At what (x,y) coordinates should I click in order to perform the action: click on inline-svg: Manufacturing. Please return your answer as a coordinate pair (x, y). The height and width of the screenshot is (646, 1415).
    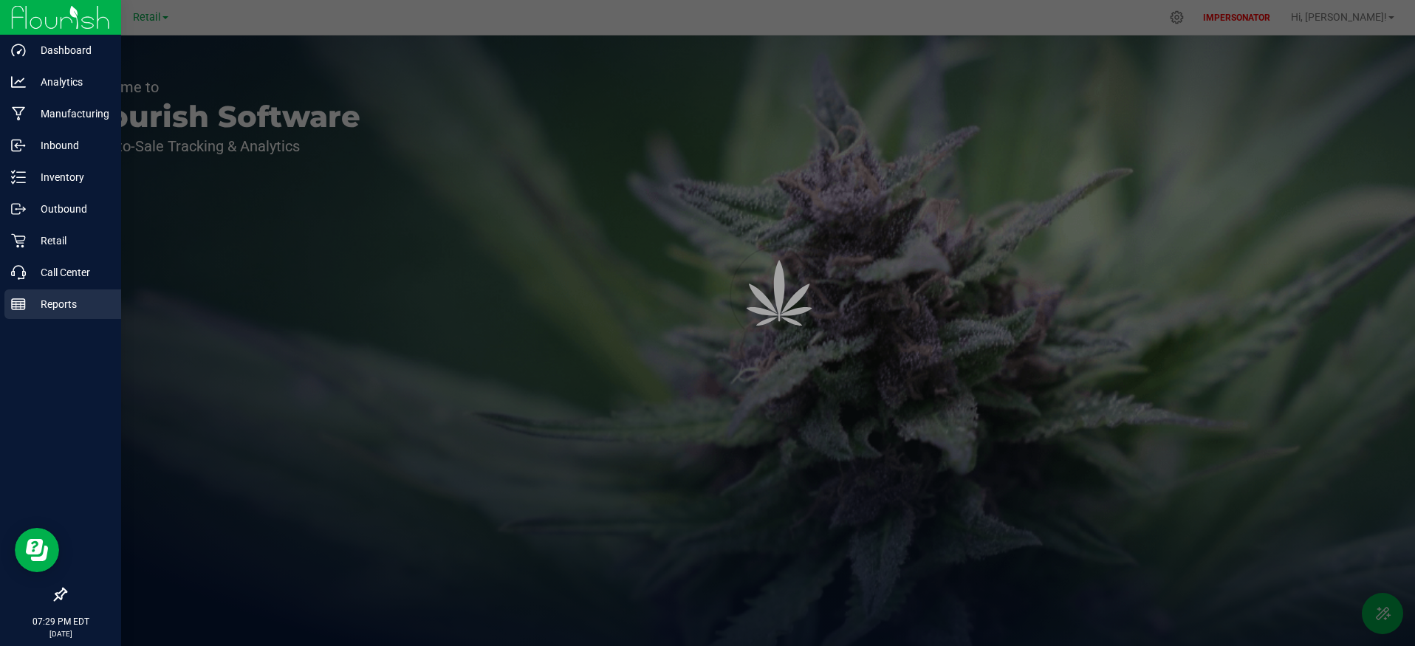
    Looking at the image, I should click on (18, 114).